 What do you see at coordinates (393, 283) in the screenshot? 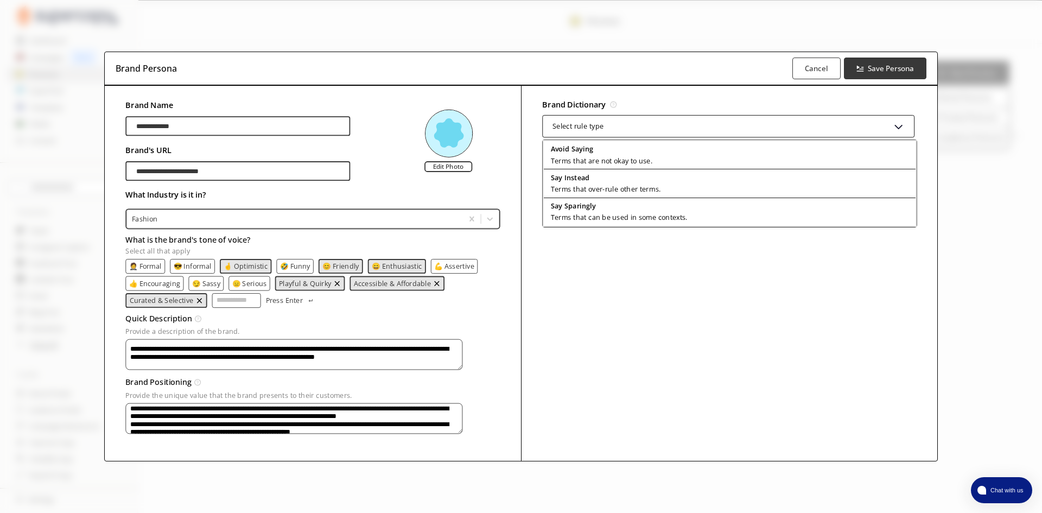
I see `button: Accessible & affordable` at bounding box center [393, 283].